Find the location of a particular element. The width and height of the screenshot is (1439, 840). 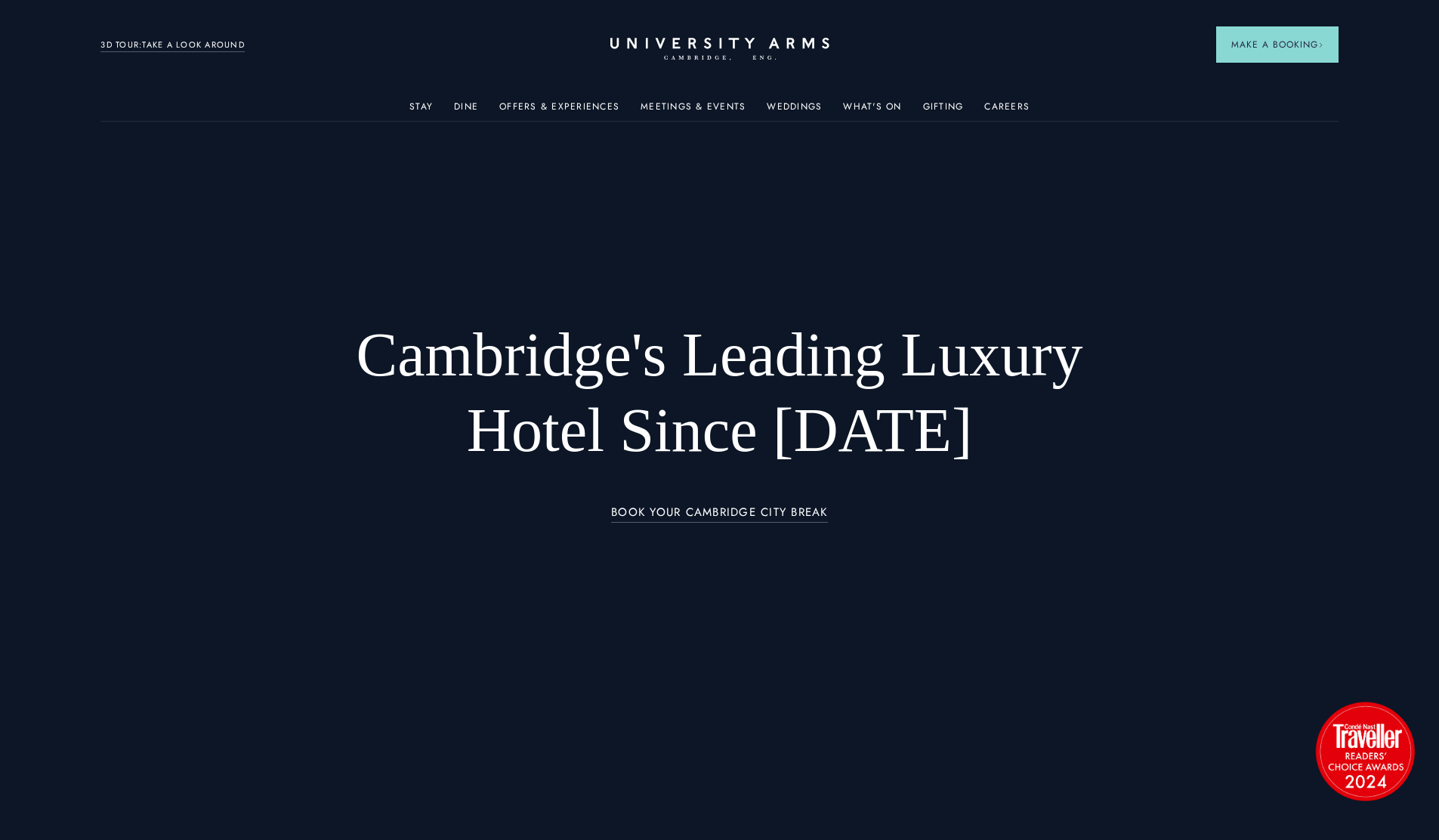

a: Offers & Experiences is located at coordinates (559, 111).